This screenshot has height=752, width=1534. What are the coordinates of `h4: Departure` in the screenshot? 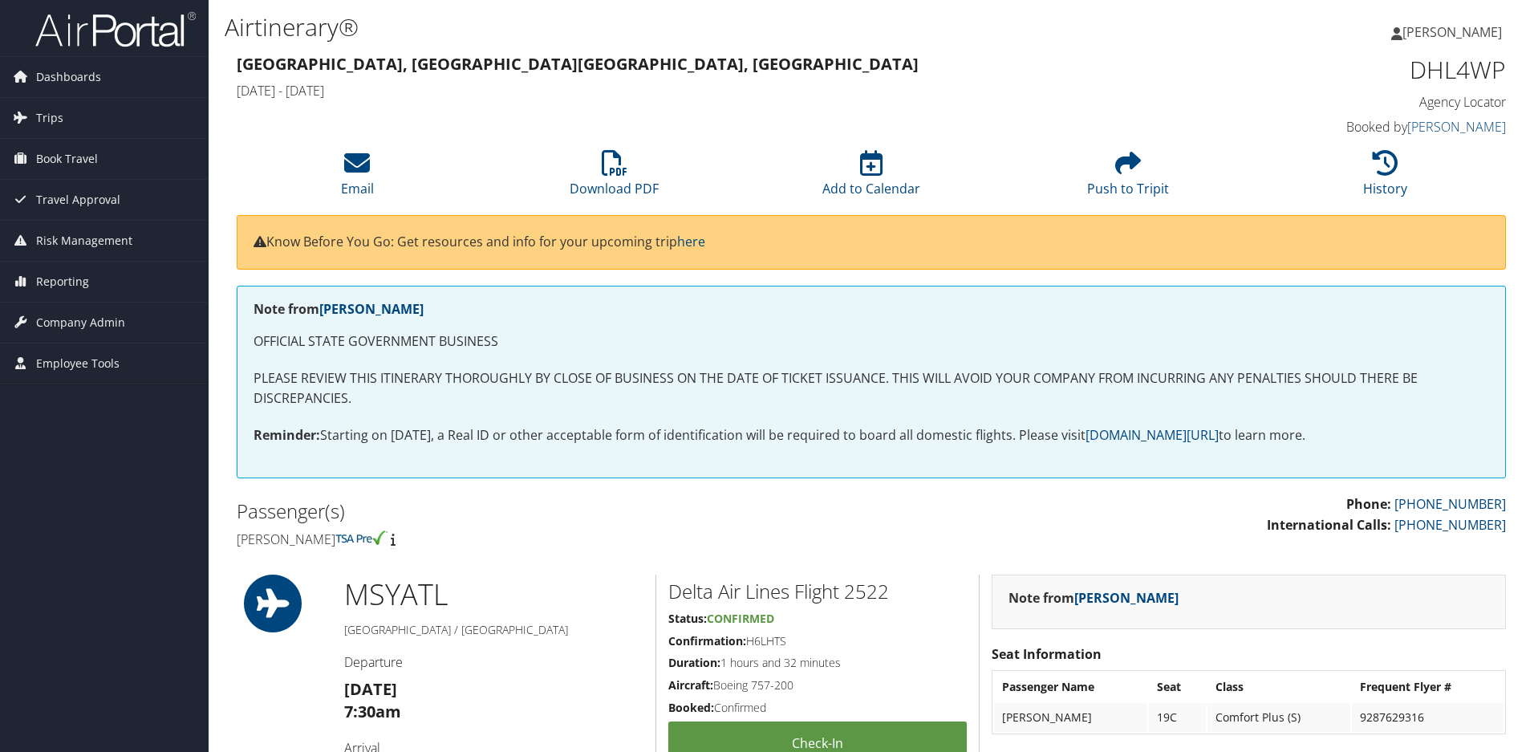 It's located at (494, 662).